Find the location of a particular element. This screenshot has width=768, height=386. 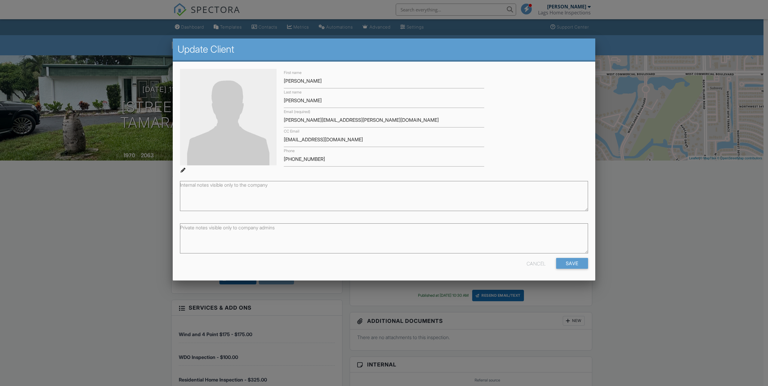

div: Cancel is located at coordinates (536, 264).